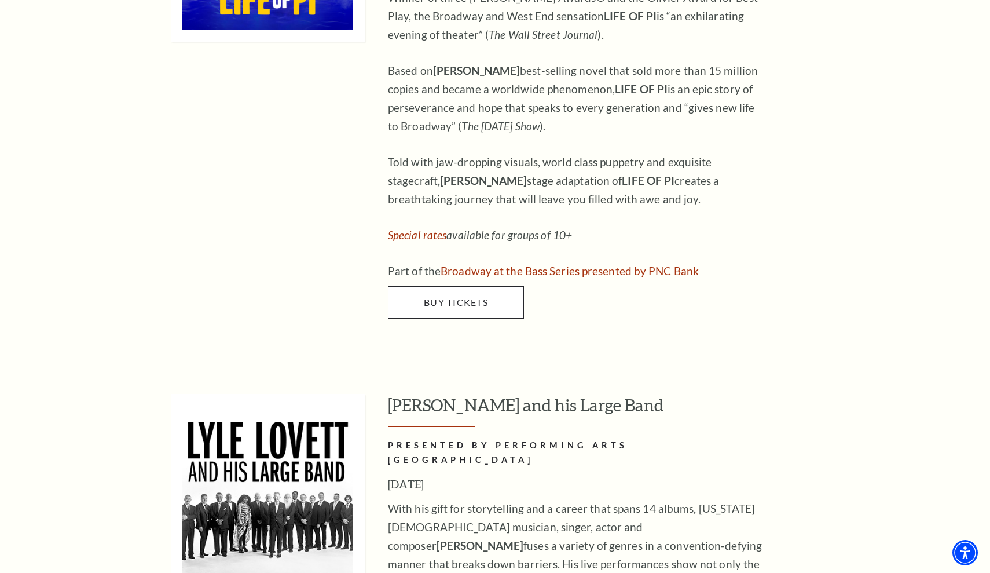 The height and width of the screenshot is (573, 990). What do you see at coordinates (456, 302) in the screenshot?
I see `span: Buy Tickets` at bounding box center [456, 302].